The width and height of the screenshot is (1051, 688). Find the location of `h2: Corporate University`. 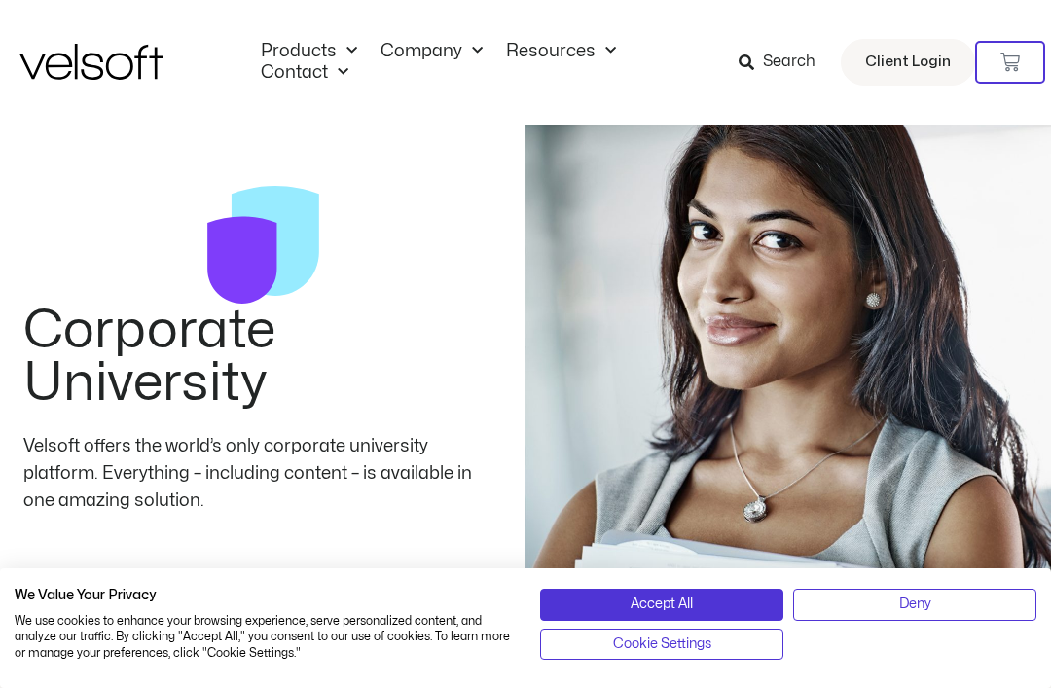

h2: Corporate University is located at coordinates (263, 357).